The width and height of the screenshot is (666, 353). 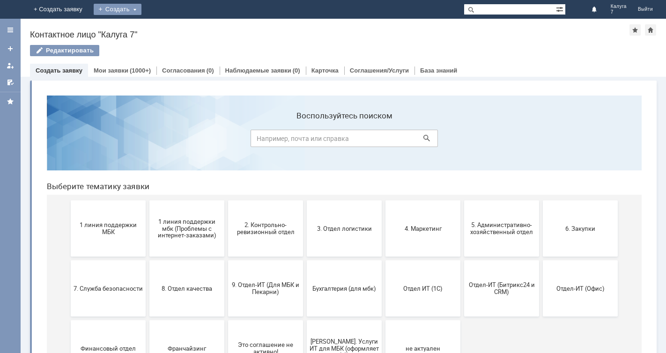 What do you see at coordinates (636, 30) in the screenshot?
I see `div: Добавить в избранное` at bounding box center [636, 30].